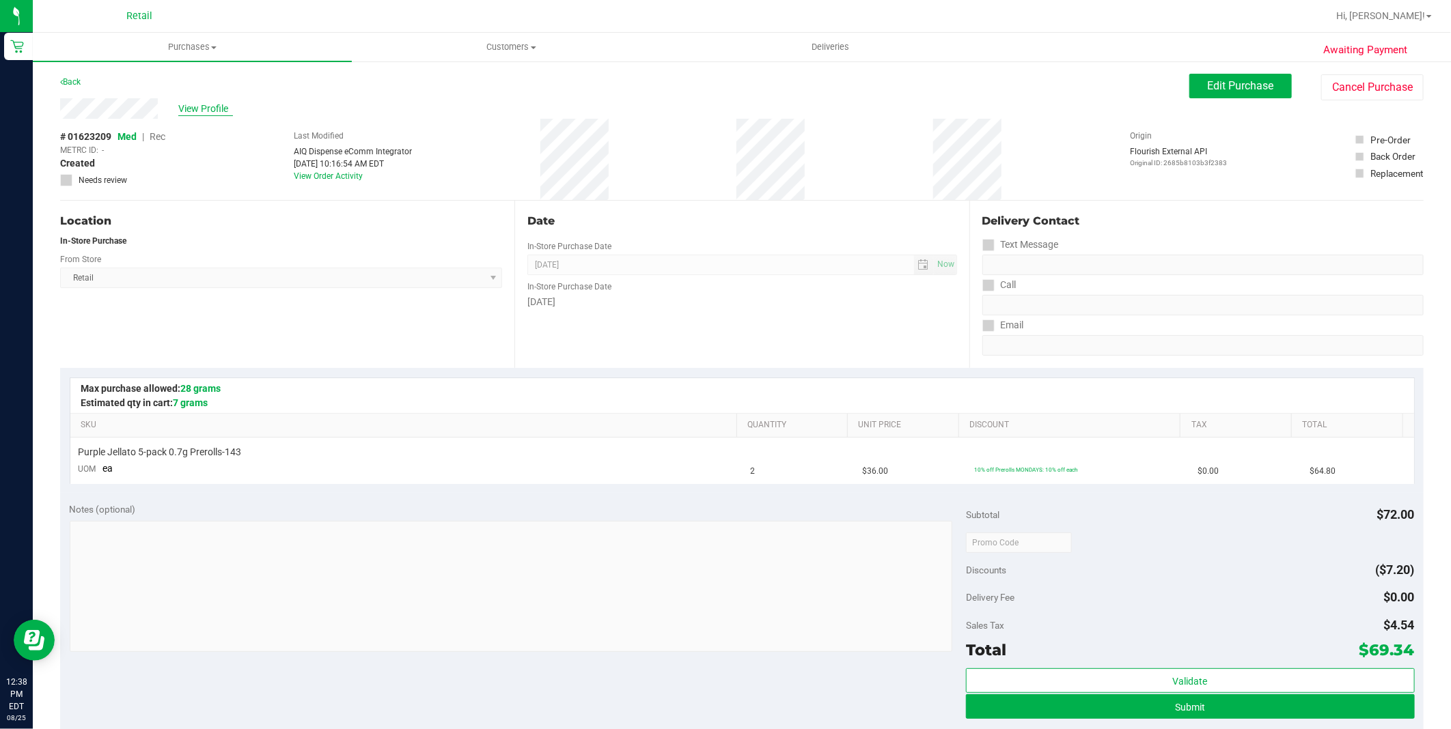  What do you see at coordinates (1003, 325) in the screenshot?
I see `label: Email` at bounding box center [1003, 325].